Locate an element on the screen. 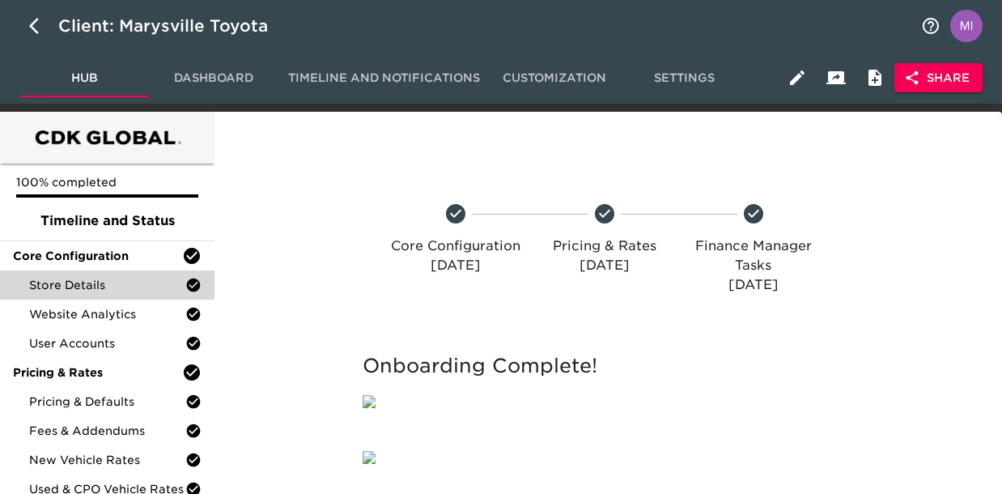 The height and width of the screenshot is (494, 1002). button: notifications is located at coordinates (931, 26).